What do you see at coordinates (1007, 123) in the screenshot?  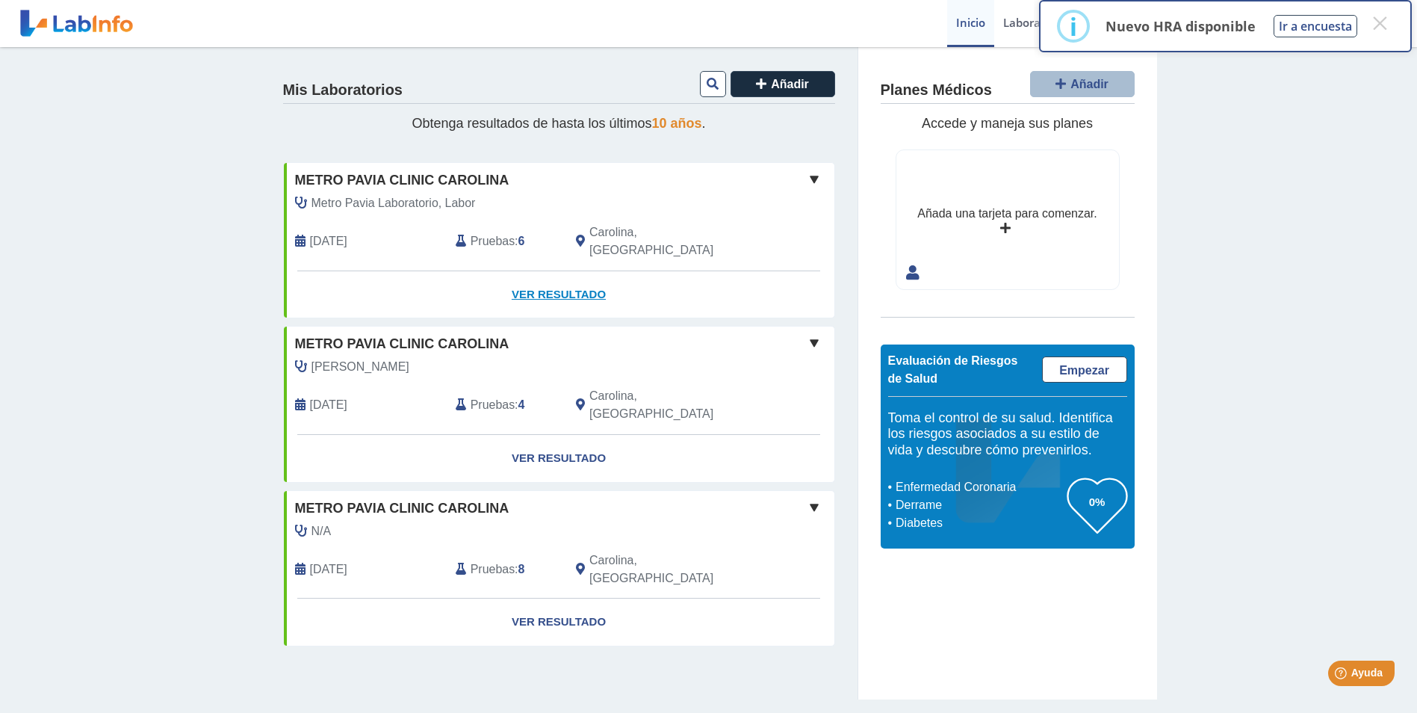 I see `span: Accede y maneja sus planes` at bounding box center [1007, 123].